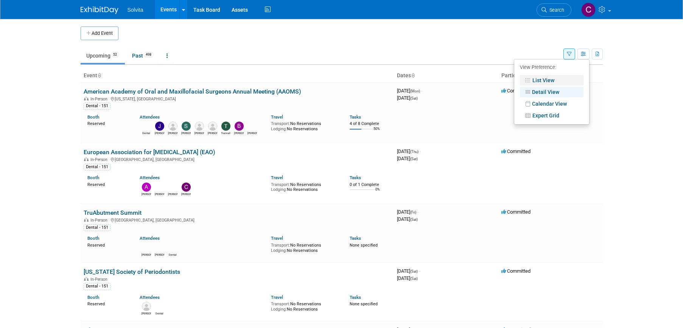 The height and width of the screenshot is (328, 683). I want to click on button: Add Event, so click(99, 33).